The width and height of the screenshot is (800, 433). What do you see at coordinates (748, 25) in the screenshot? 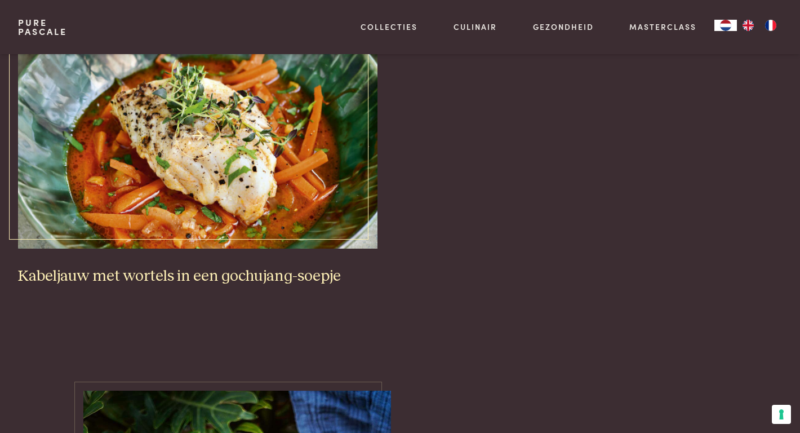
I see `aside: Language selected: Nederlands` at bounding box center [748, 25].